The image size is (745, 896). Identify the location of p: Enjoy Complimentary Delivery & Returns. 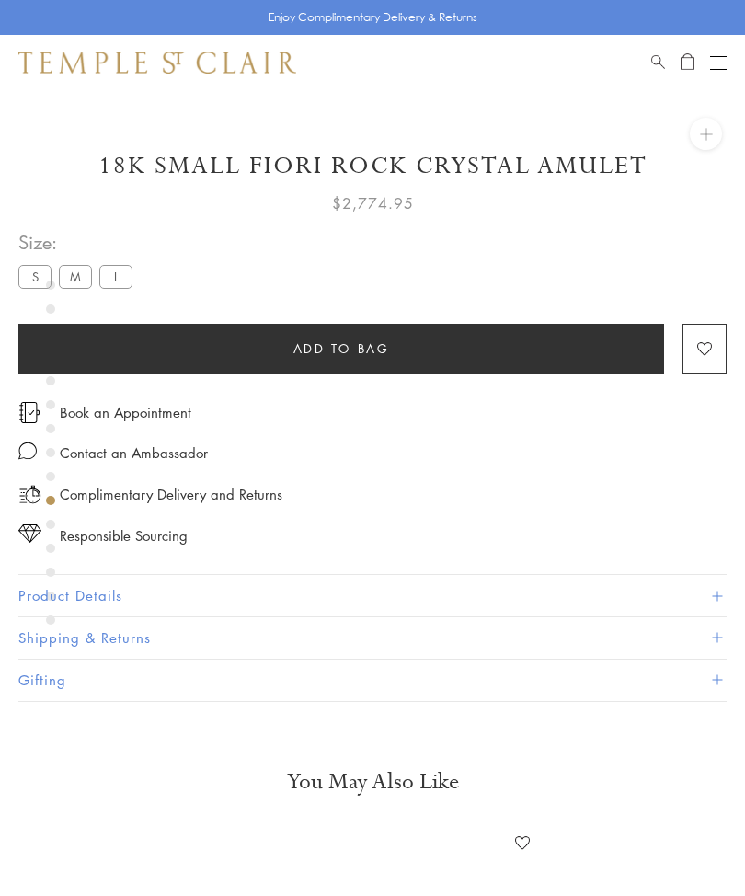
(373, 17).